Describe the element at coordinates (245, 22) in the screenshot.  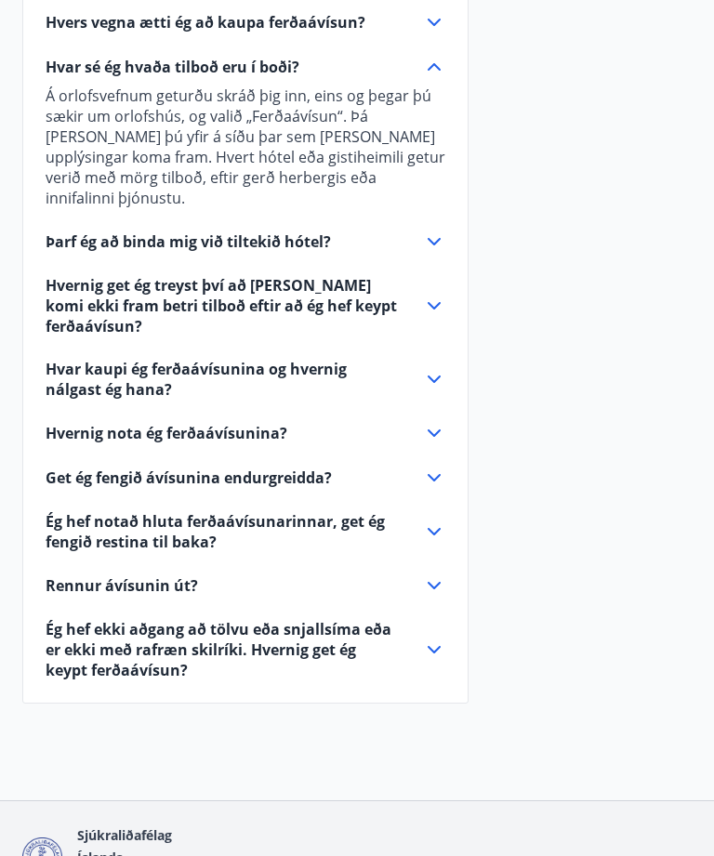
I see `div: Hvers vegna ætti ég að kaupa ferðaávísun?` at that location.